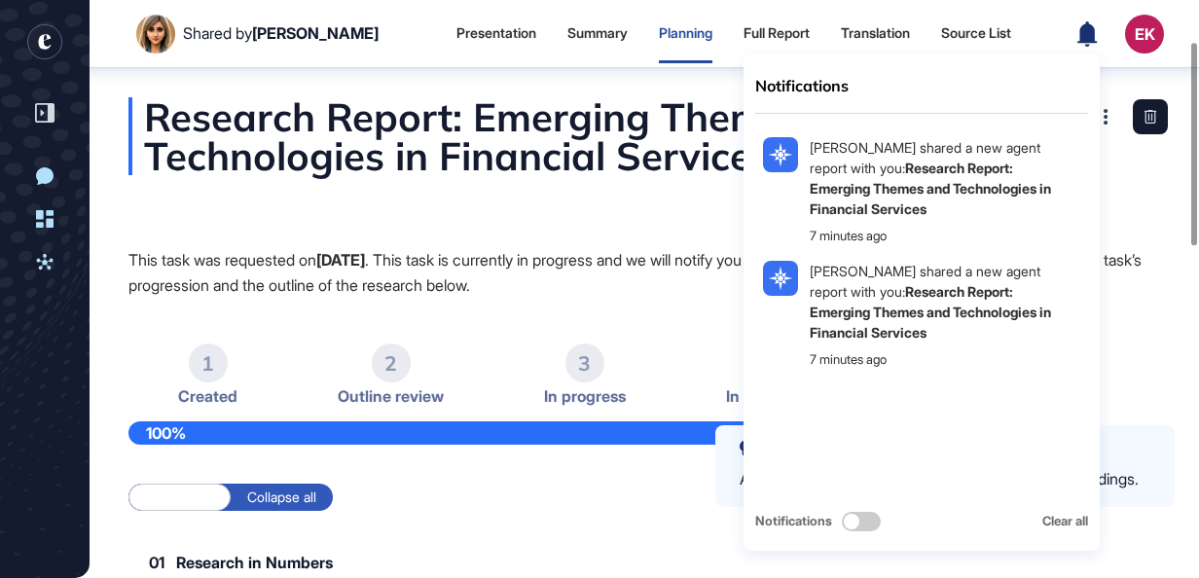 Image resolution: width=1199 pixels, height=578 pixels. I want to click on div: entrapeer-logo, so click(45, 42).